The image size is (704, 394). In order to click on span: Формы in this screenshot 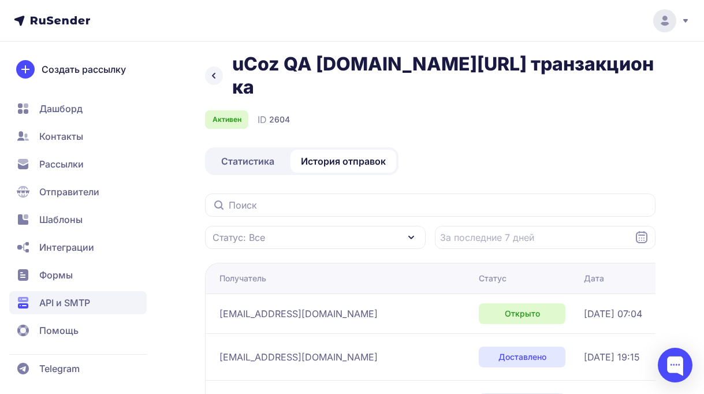, I will do `click(56, 275)`.